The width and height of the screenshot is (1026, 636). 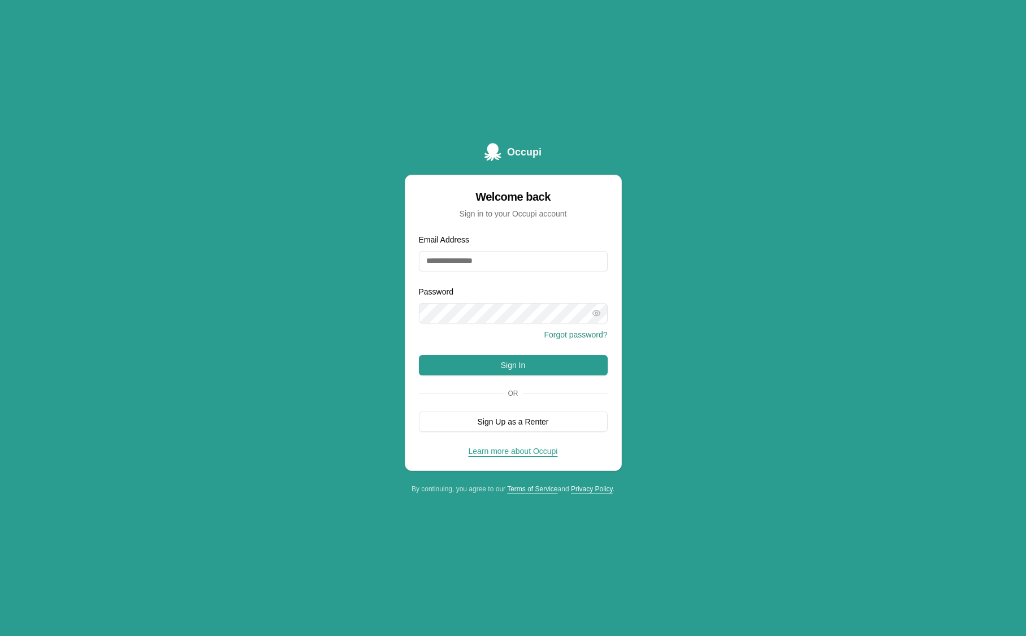 I want to click on div: Sign in to your Occupi account, so click(x=513, y=214).